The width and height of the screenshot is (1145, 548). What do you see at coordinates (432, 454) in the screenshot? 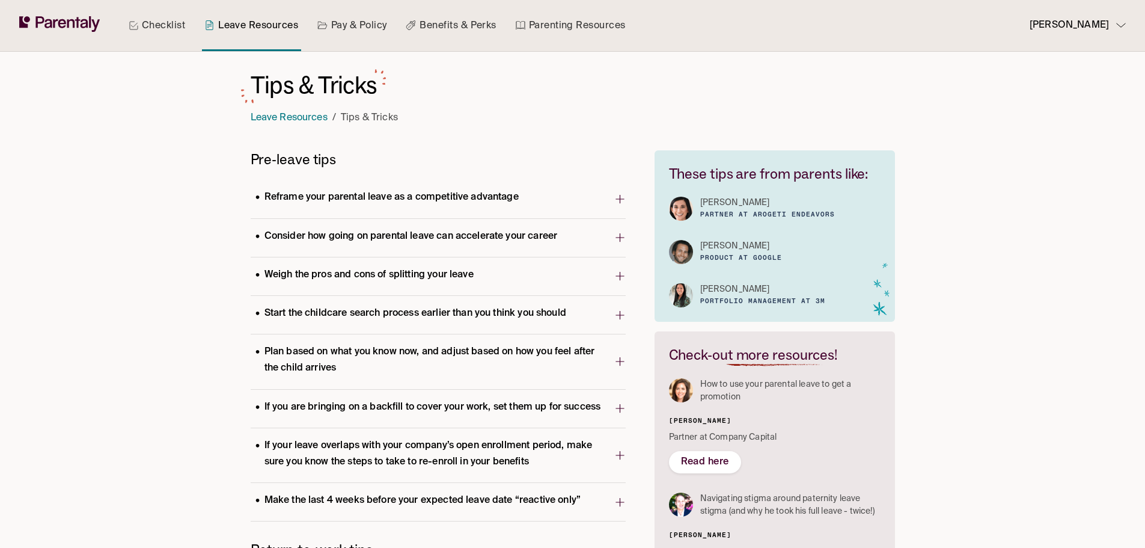
I see `p: If your leave overlaps with your company’s open enrollment period, make sure you know the steps t...` at bounding box center [432, 454].